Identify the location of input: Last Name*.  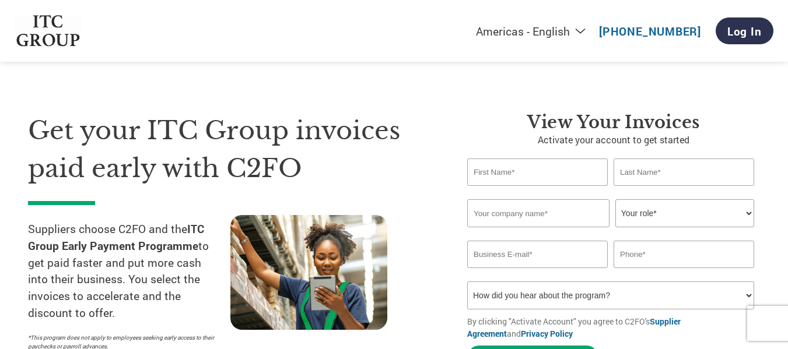
(684, 172).